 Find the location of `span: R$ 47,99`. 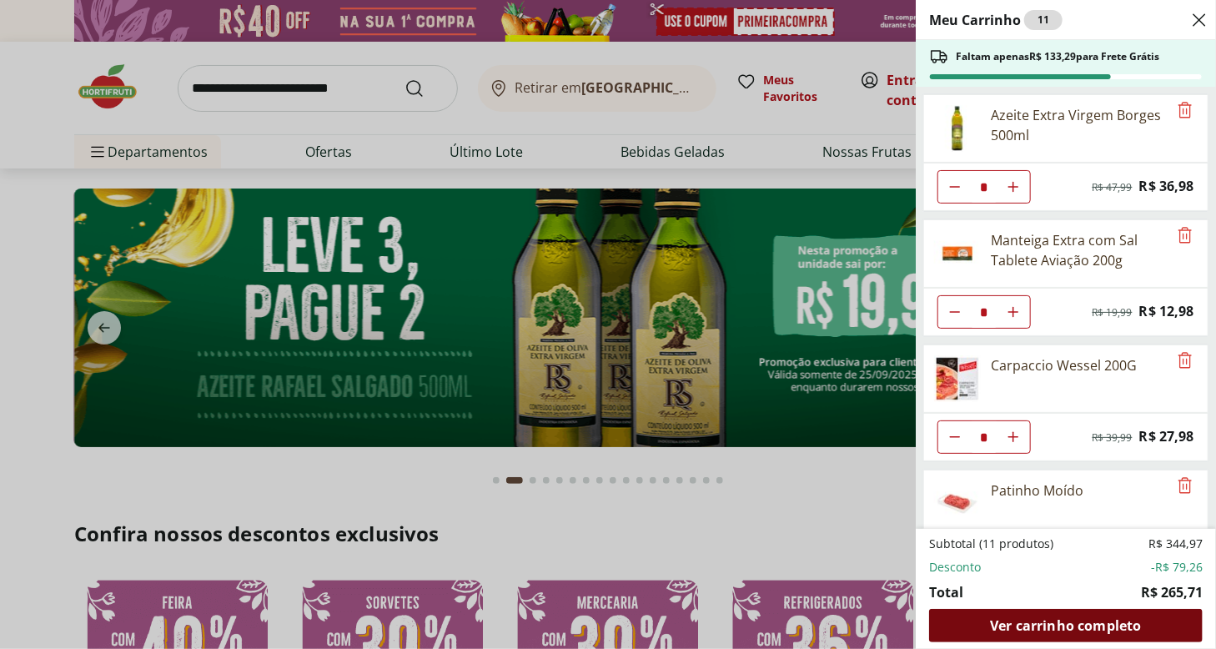

span: R$ 47,99 is located at coordinates (1112, 188).